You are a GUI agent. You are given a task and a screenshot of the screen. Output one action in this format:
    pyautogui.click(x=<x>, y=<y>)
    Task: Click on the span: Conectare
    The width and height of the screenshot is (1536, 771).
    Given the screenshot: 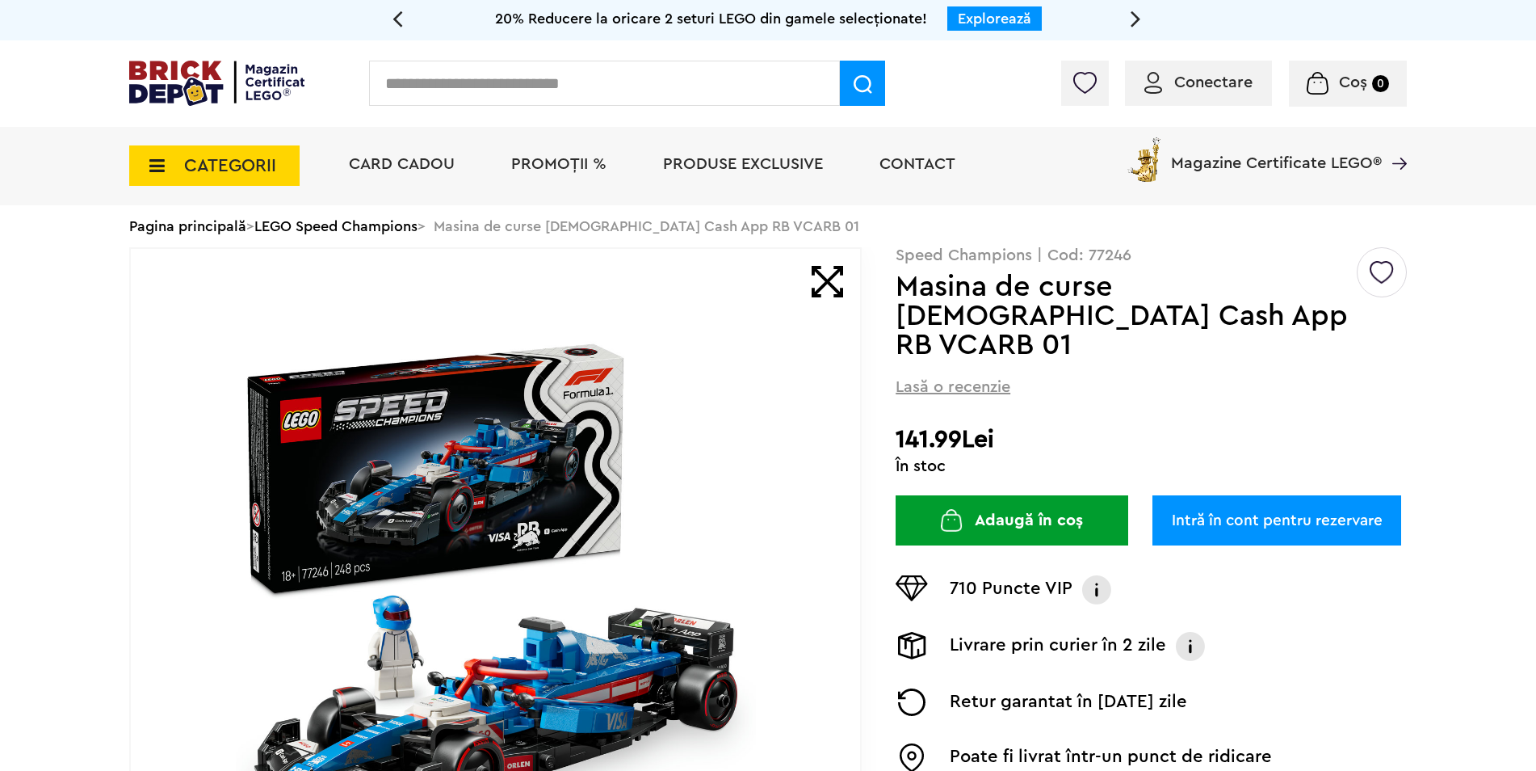 What is the action you would take?
    pyautogui.click(x=1213, y=82)
    